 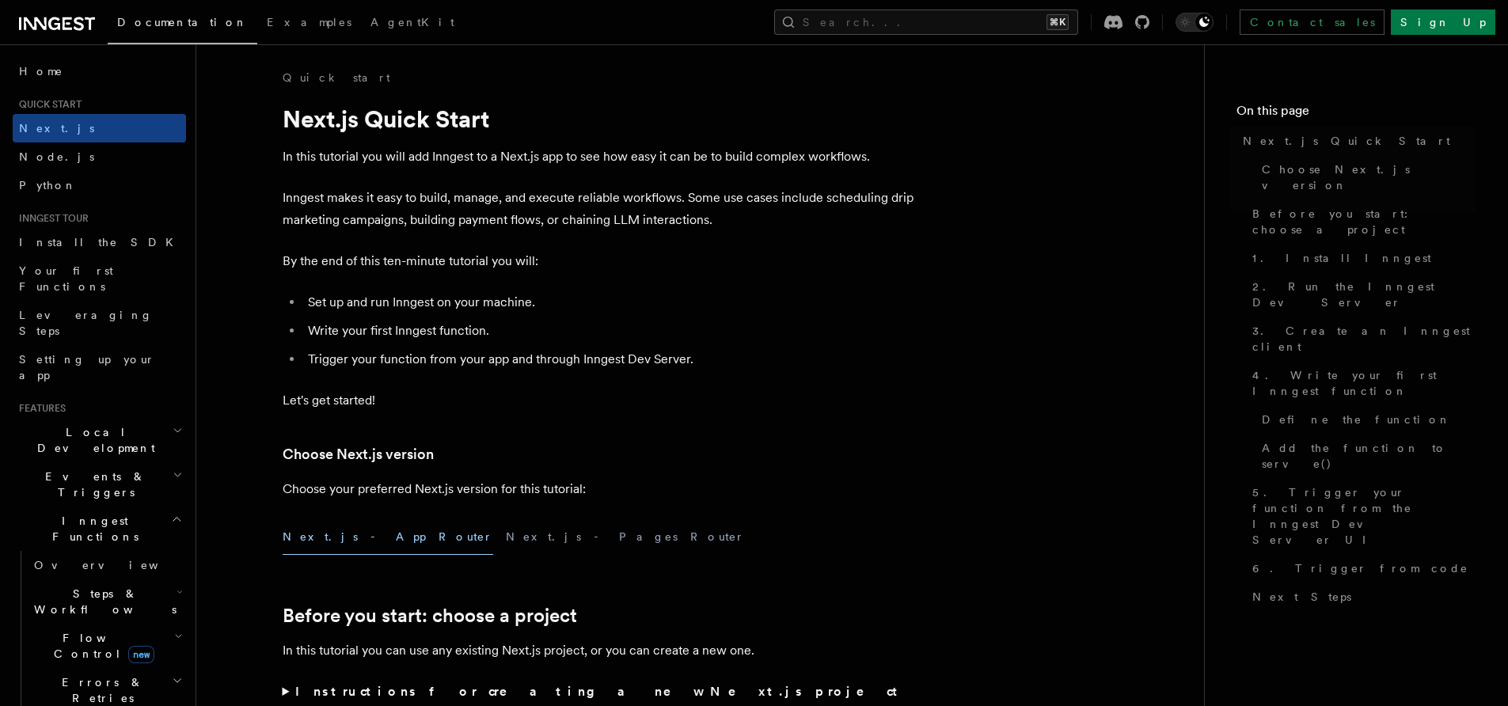 What do you see at coordinates (609, 359) in the screenshot?
I see `li: Trigger your function from your app and through Inngest Dev Server.` at bounding box center [609, 359].